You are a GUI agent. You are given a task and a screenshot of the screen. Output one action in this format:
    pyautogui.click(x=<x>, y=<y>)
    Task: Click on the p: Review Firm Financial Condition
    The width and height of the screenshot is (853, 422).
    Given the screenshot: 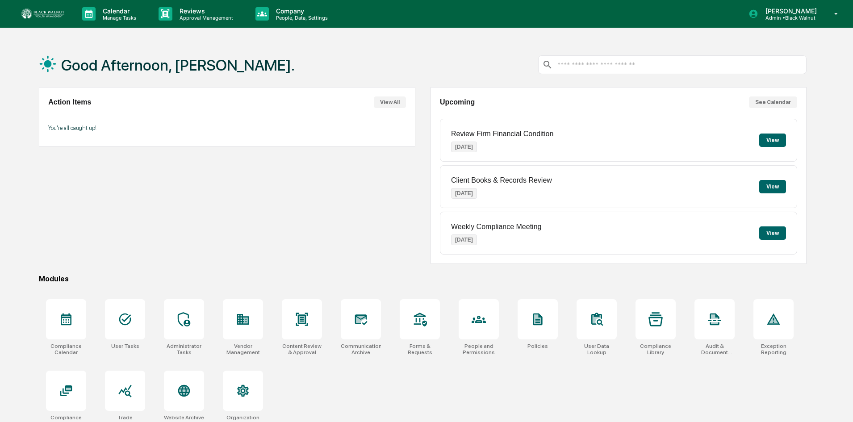 What is the action you would take?
    pyautogui.click(x=502, y=134)
    